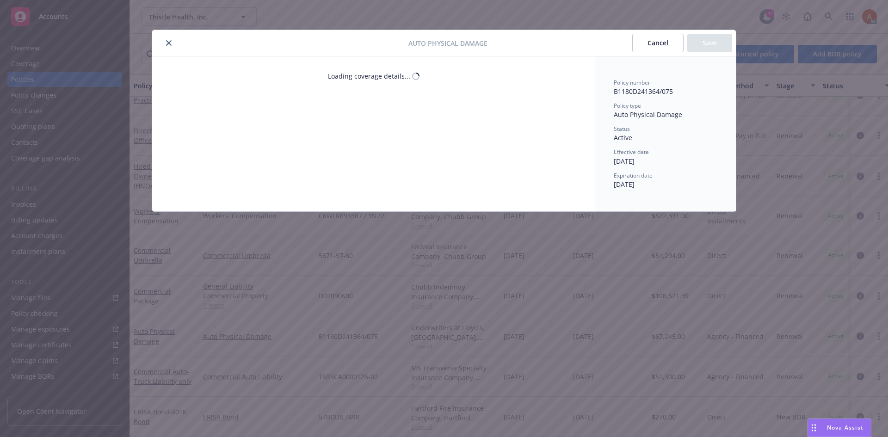 Image resolution: width=888 pixels, height=437 pixels. I want to click on span: Active, so click(623, 137).